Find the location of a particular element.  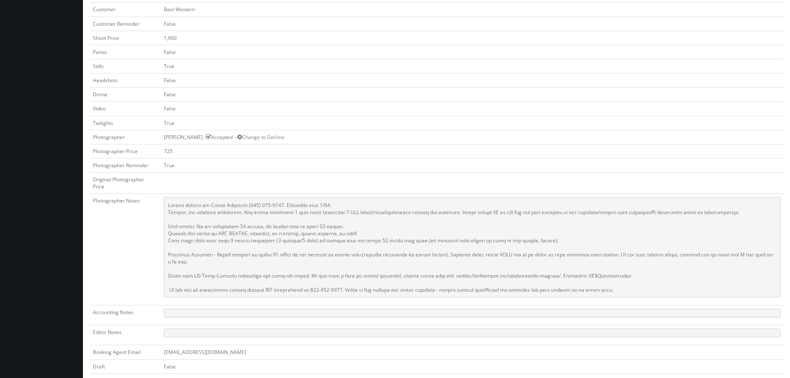

td: Original Photographer Price is located at coordinates (125, 183).